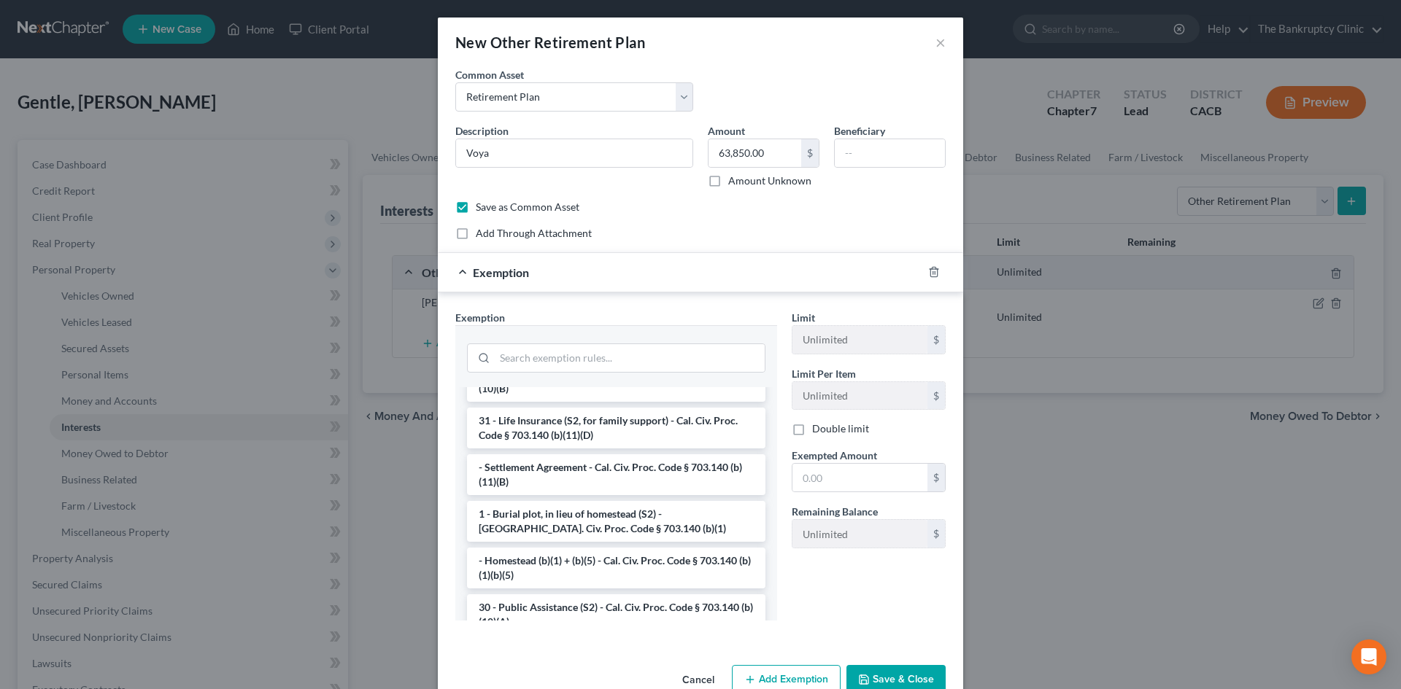 The image size is (1401, 689). What do you see at coordinates (527, 207) in the screenshot?
I see `label: Save as Common Asset` at bounding box center [527, 207].